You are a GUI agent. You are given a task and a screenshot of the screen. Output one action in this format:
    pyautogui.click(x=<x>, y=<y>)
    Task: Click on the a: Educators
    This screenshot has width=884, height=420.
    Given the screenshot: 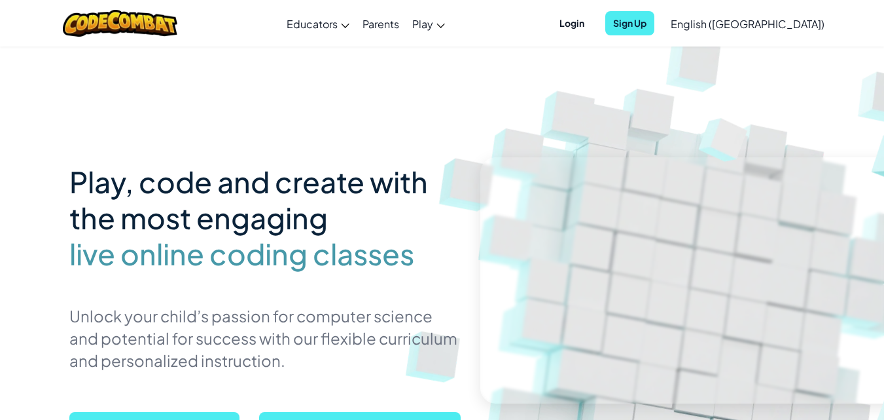 What is the action you would take?
    pyautogui.click(x=318, y=24)
    